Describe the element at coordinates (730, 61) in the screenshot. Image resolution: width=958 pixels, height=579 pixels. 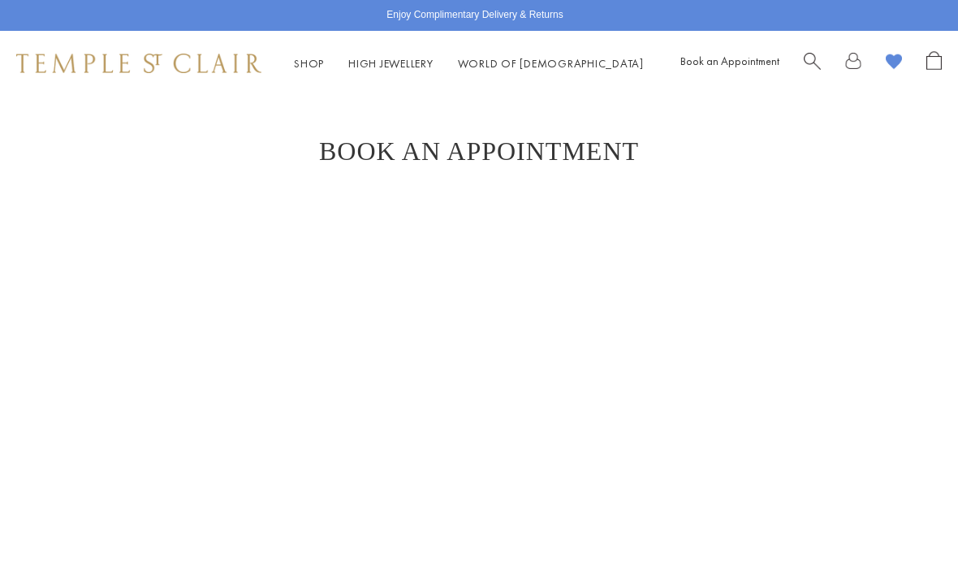
I see `a: Book an Appointment` at that location.